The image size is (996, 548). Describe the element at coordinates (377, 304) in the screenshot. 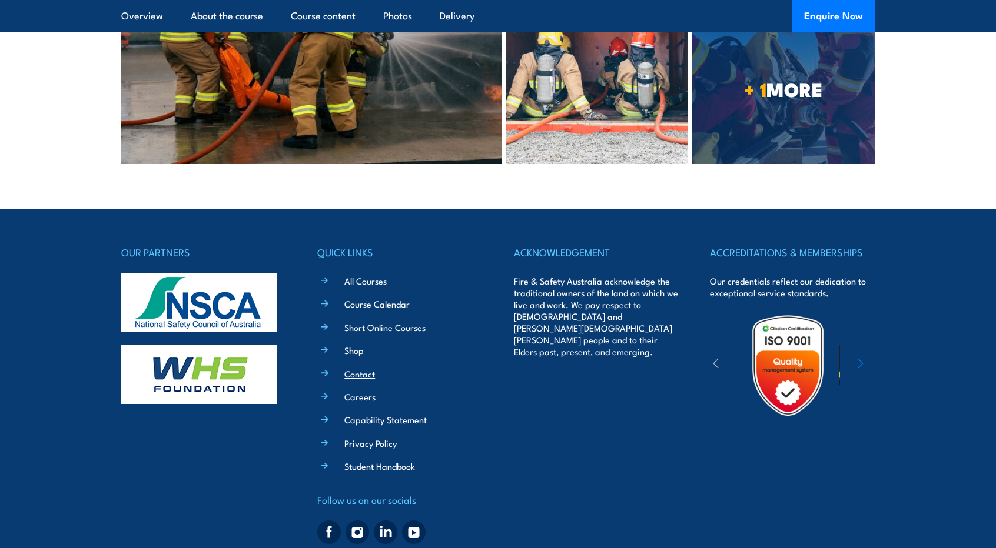

I see `a: Course Calendar` at that location.